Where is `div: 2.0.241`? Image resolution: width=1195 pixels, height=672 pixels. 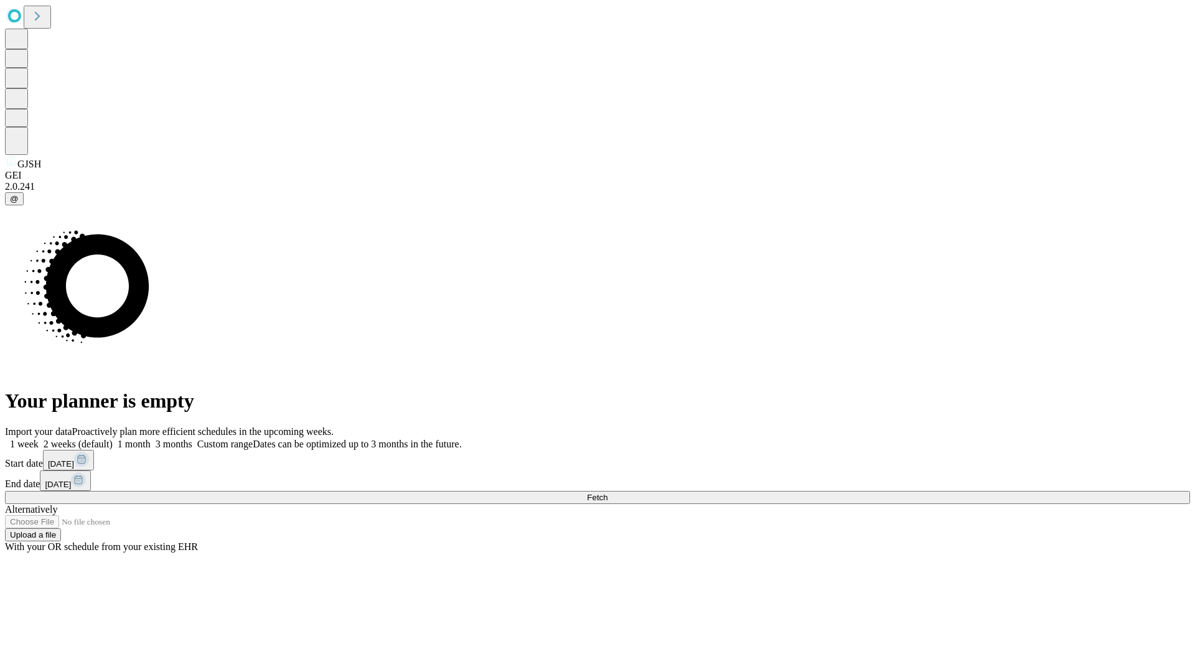
div: 2.0.241 is located at coordinates (598, 187).